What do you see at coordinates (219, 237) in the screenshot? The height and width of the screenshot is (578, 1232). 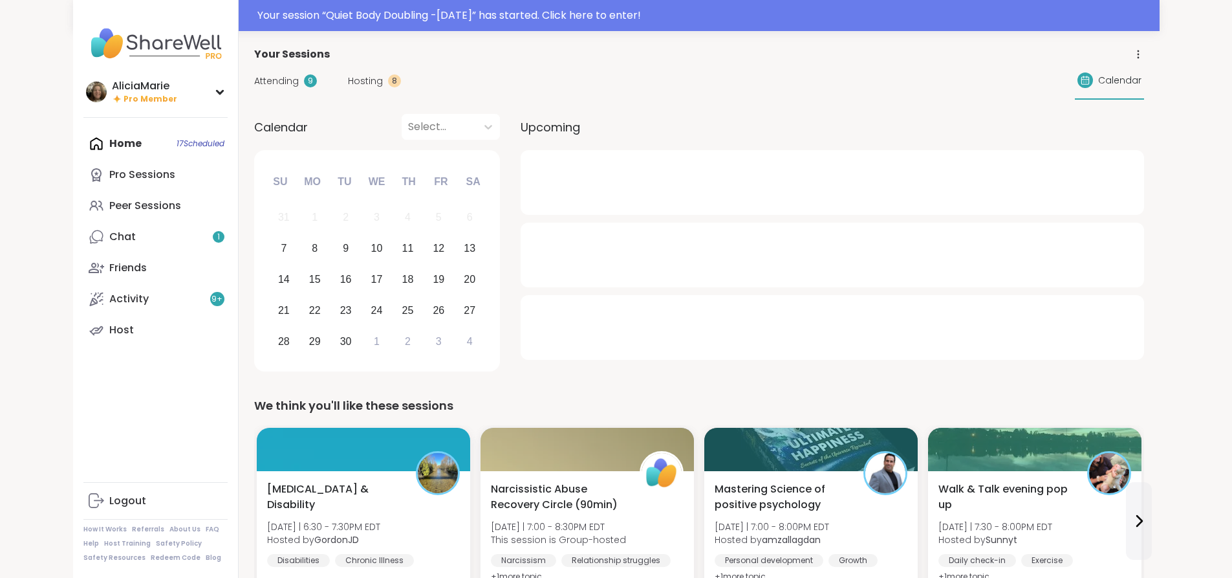 I see `span: 1` at bounding box center [219, 237].